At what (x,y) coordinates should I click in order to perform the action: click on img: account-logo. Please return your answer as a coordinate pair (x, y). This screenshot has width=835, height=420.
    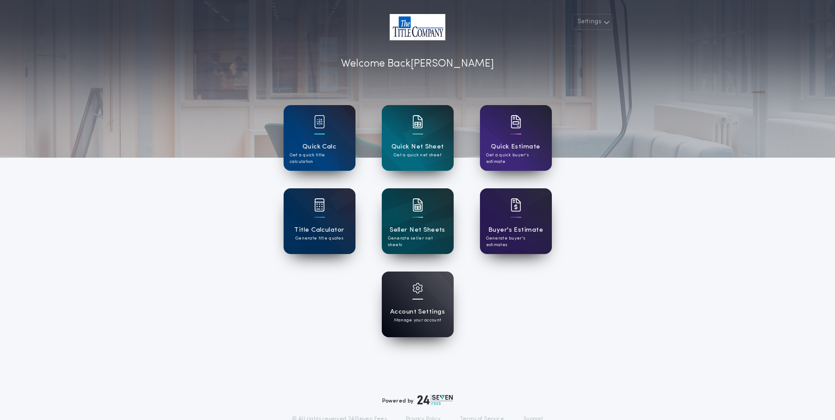
    Looking at the image, I should click on (417, 27).